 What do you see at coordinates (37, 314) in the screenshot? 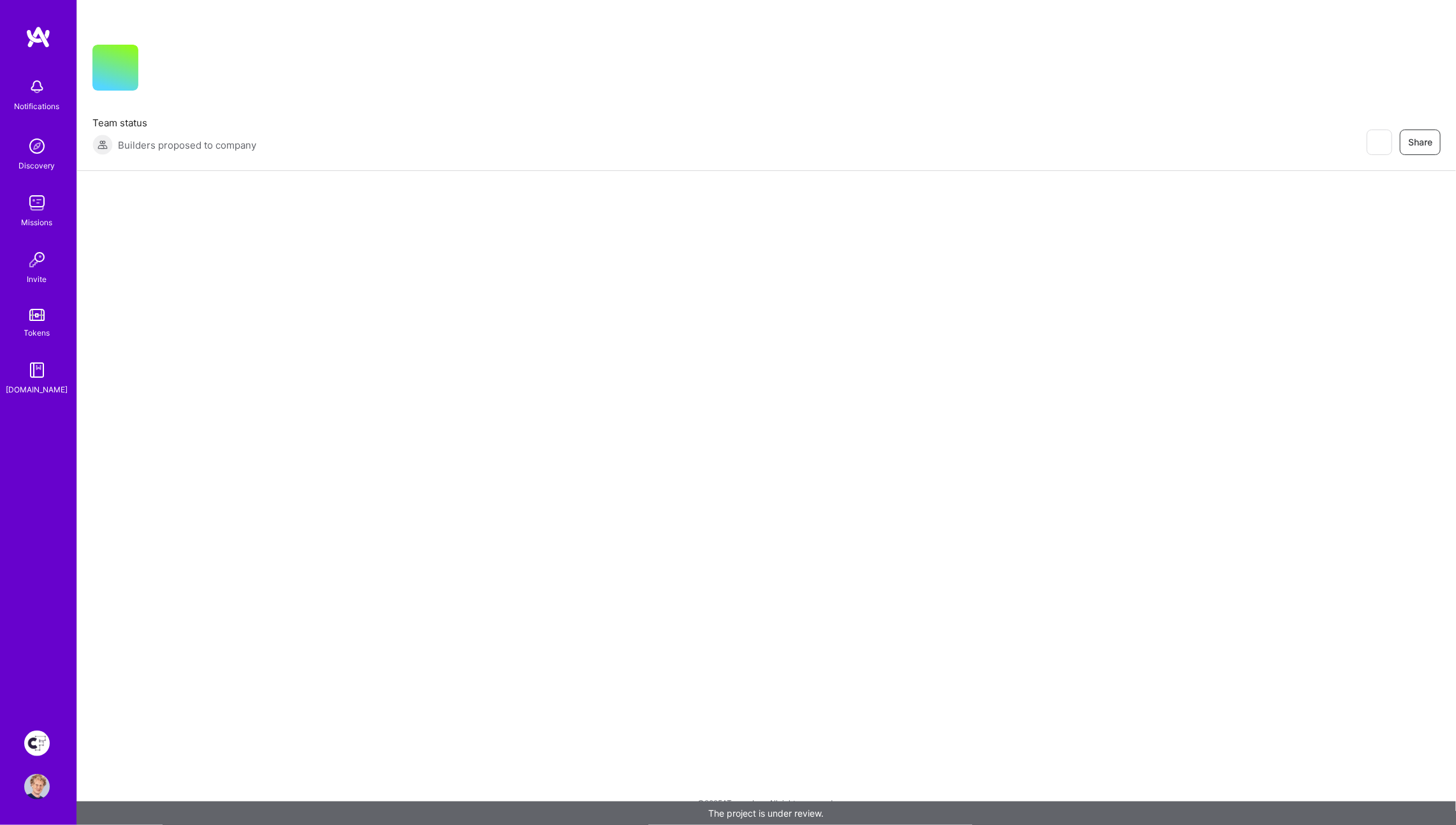
I see `img: tokens` at bounding box center [37, 314].